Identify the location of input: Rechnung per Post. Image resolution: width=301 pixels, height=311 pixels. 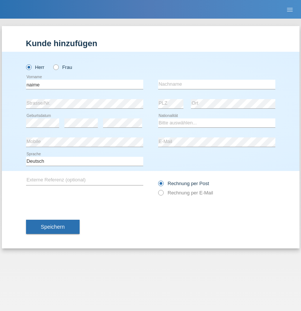
(160, 185).